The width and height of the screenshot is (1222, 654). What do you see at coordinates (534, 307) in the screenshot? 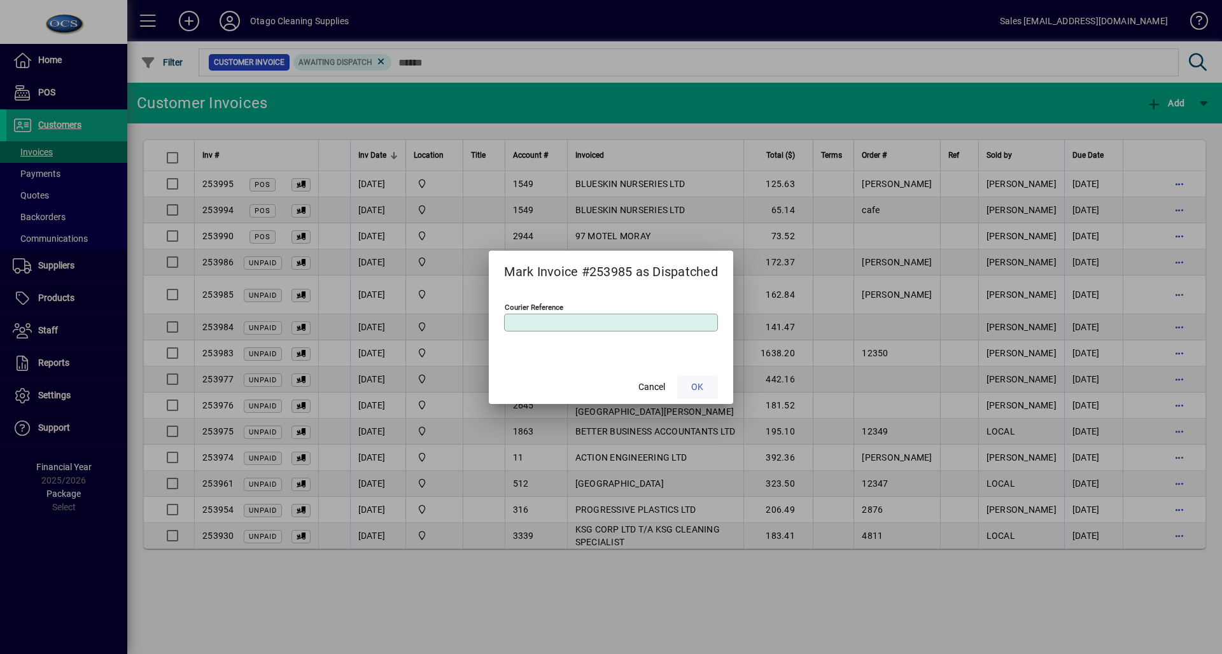
I see `mat-label: Courier Reference` at bounding box center [534, 307].